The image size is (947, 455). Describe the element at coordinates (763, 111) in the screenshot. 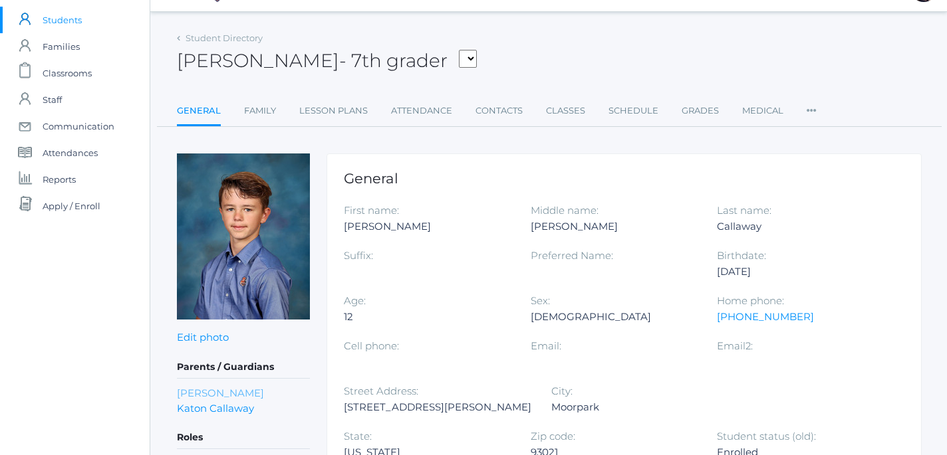

I see `a: Medical` at that location.